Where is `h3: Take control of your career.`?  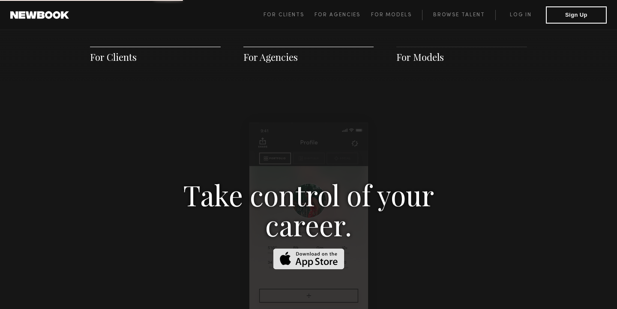
h3: Take control of your career. is located at coordinates (308, 209).